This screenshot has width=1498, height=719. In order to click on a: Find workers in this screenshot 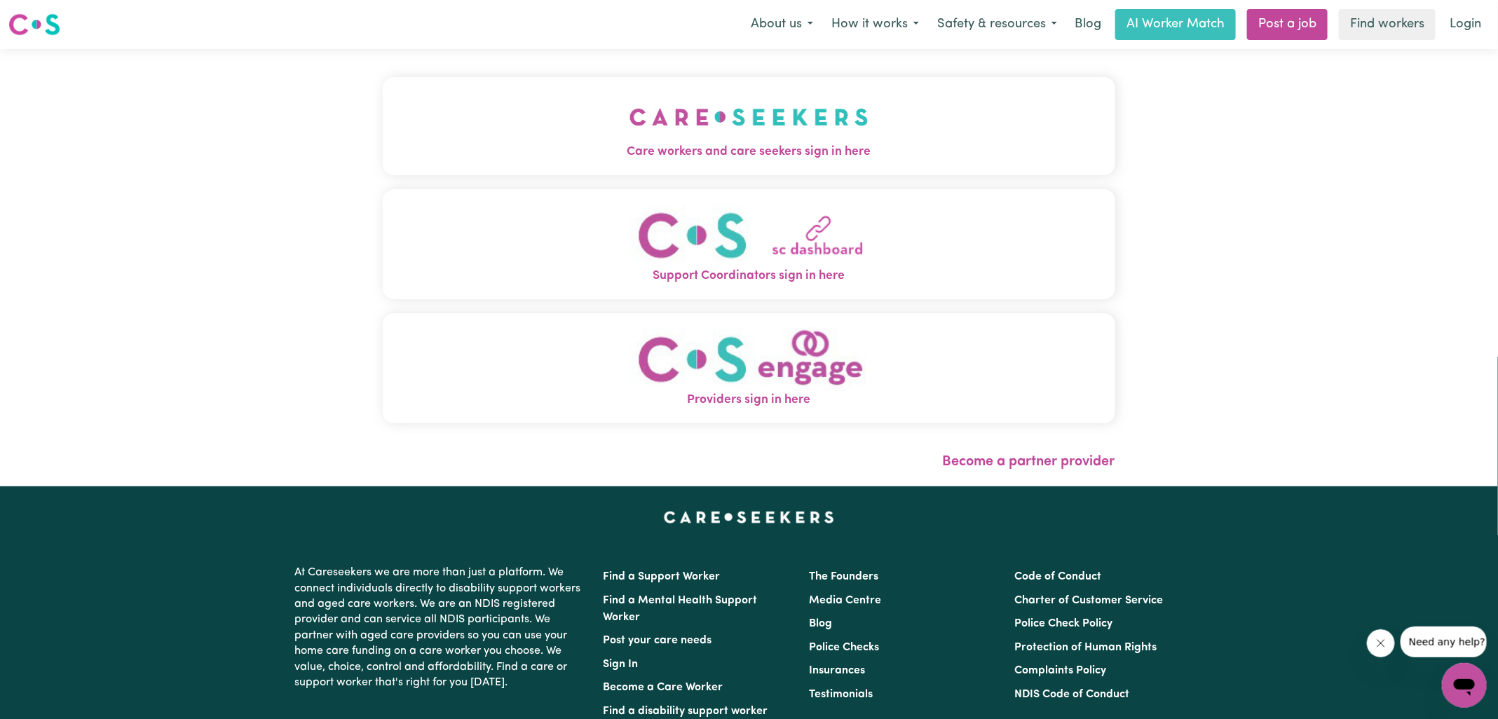, I will do `click(1388, 25)`.